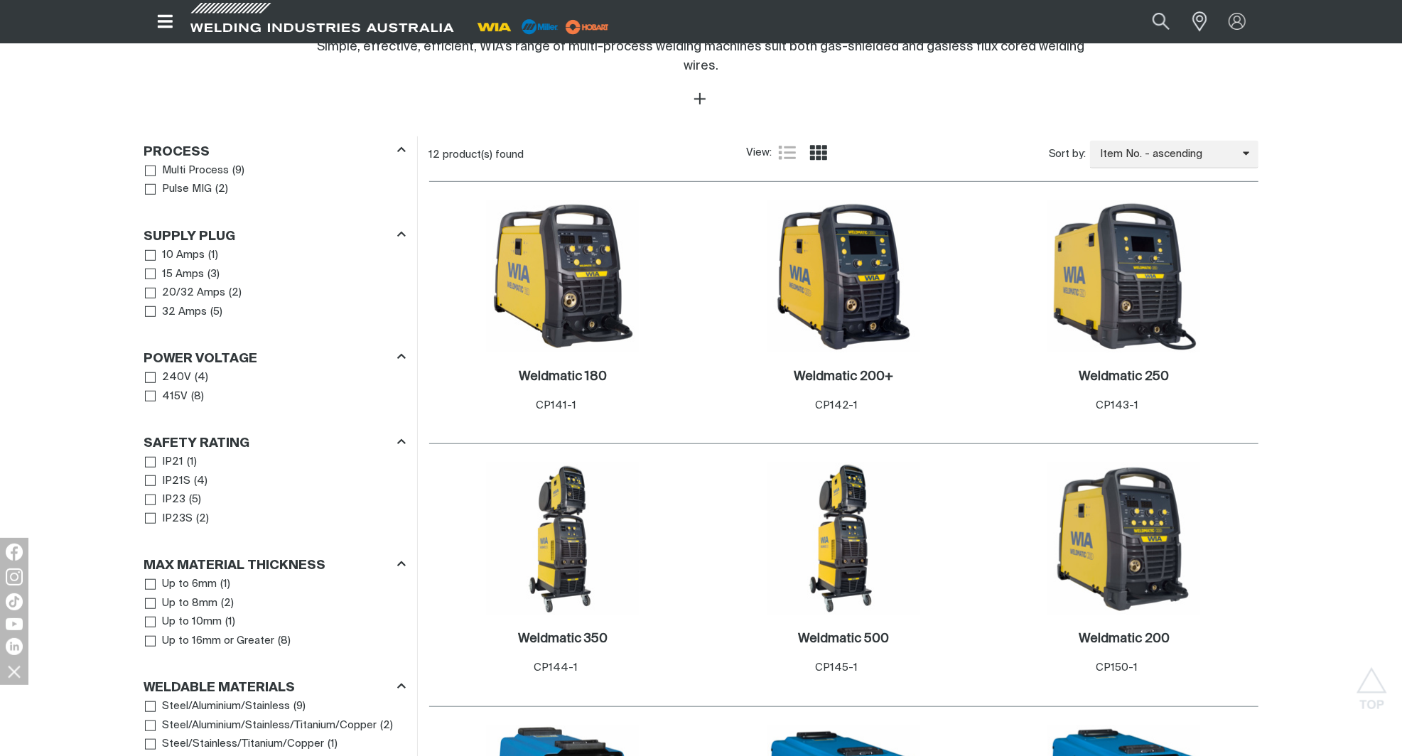 This screenshot has height=756, width=1402. What do you see at coordinates (187, 189) in the screenshot?
I see `span: Pulse MIG` at bounding box center [187, 189].